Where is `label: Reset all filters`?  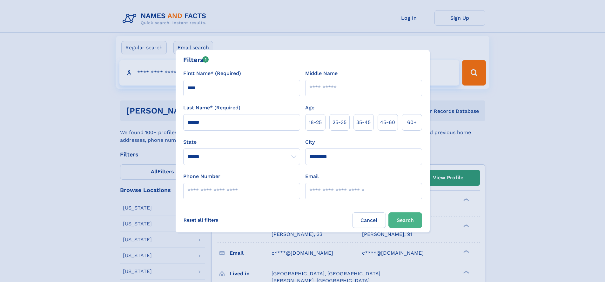
label: Reset all filters is located at coordinates (201, 220).